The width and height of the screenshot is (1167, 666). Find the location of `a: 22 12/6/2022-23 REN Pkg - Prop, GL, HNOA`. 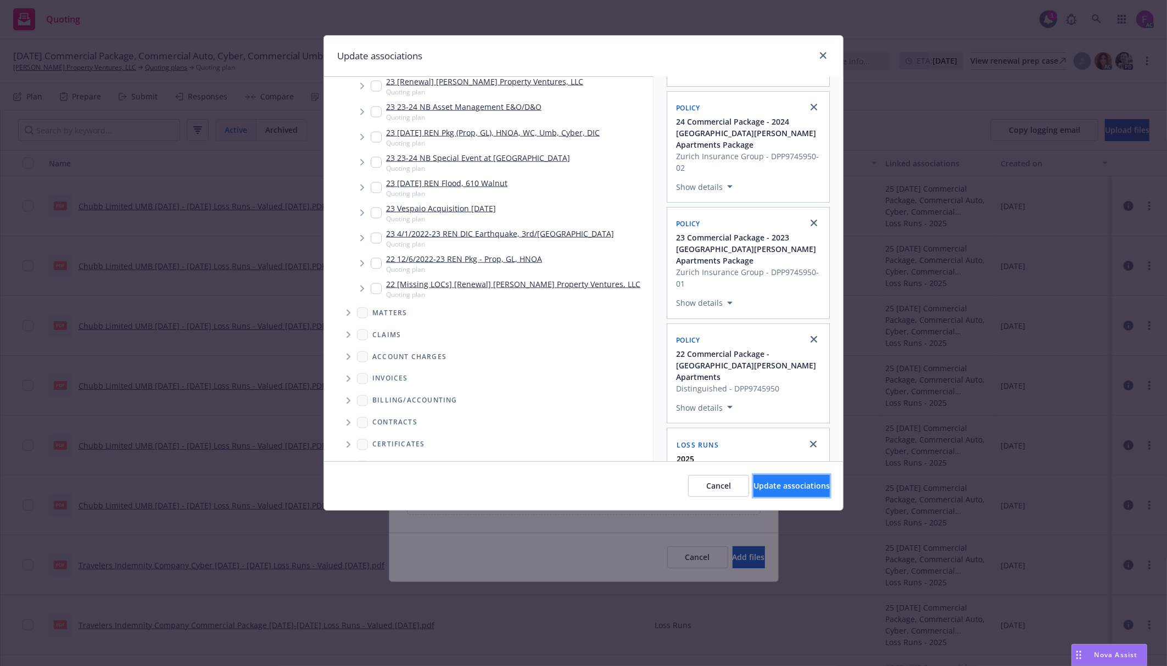

a: 22 12/6/2022-23 REN Pkg - Prop, GL, HNOA is located at coordinates (464, 259).